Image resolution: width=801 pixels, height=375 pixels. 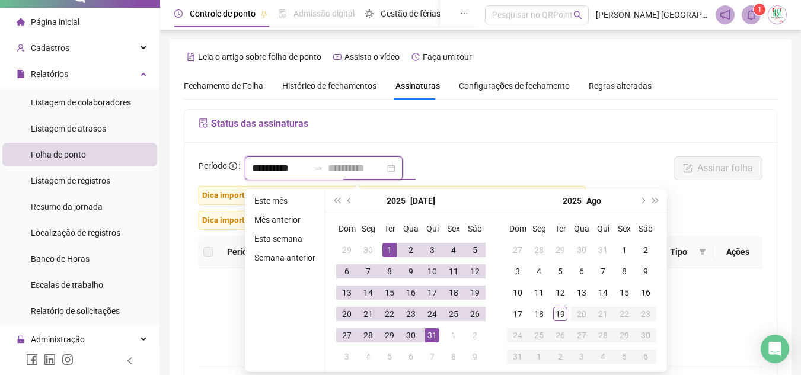 What do you see at coordinates (624, 293) in the screenshot?
I see `div: 15` at bounding box center [624, 293].